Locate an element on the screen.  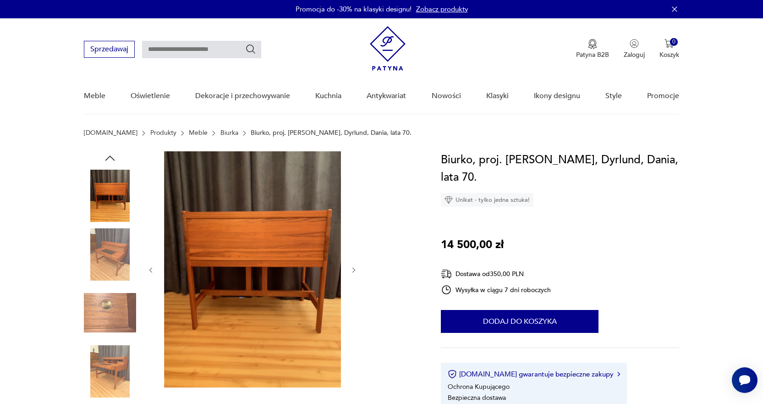
a: Ikony designu is located at coordinates (557, 96).